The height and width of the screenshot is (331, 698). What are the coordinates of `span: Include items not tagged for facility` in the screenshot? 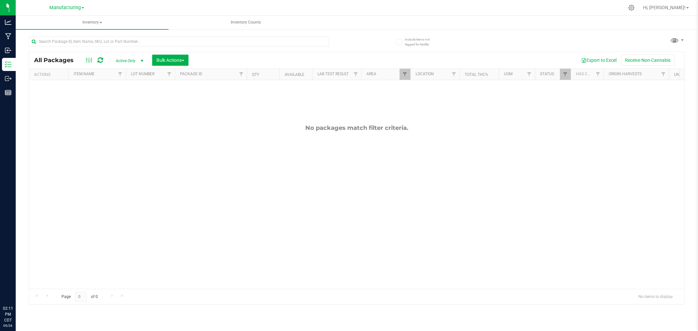 It's located at (421, 42).